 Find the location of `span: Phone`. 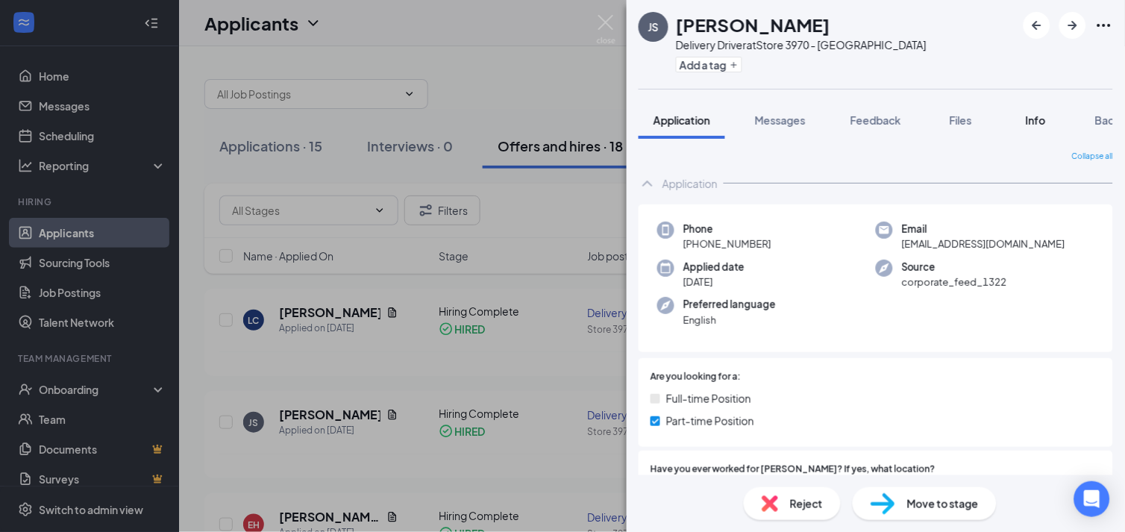

span: Phone is located at coordinates (727, 229).